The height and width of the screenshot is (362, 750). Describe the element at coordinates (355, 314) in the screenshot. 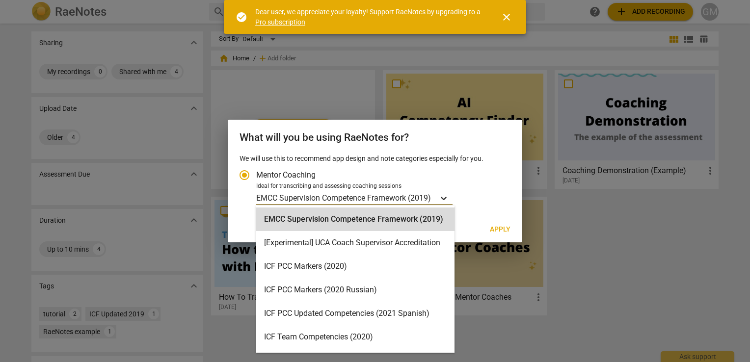

I see `div: ICF PCC Updated Competencies (2021 Spanish)` at that location.